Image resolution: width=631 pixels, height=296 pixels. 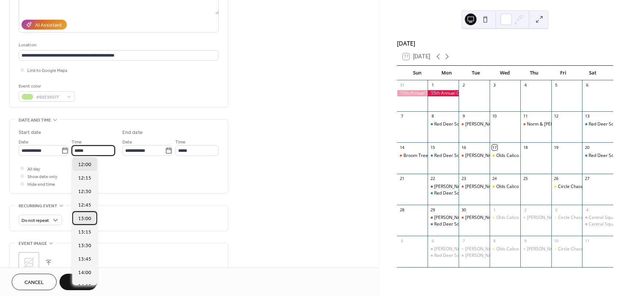 I want to click on div: Sun, so click(x=418, y=73).